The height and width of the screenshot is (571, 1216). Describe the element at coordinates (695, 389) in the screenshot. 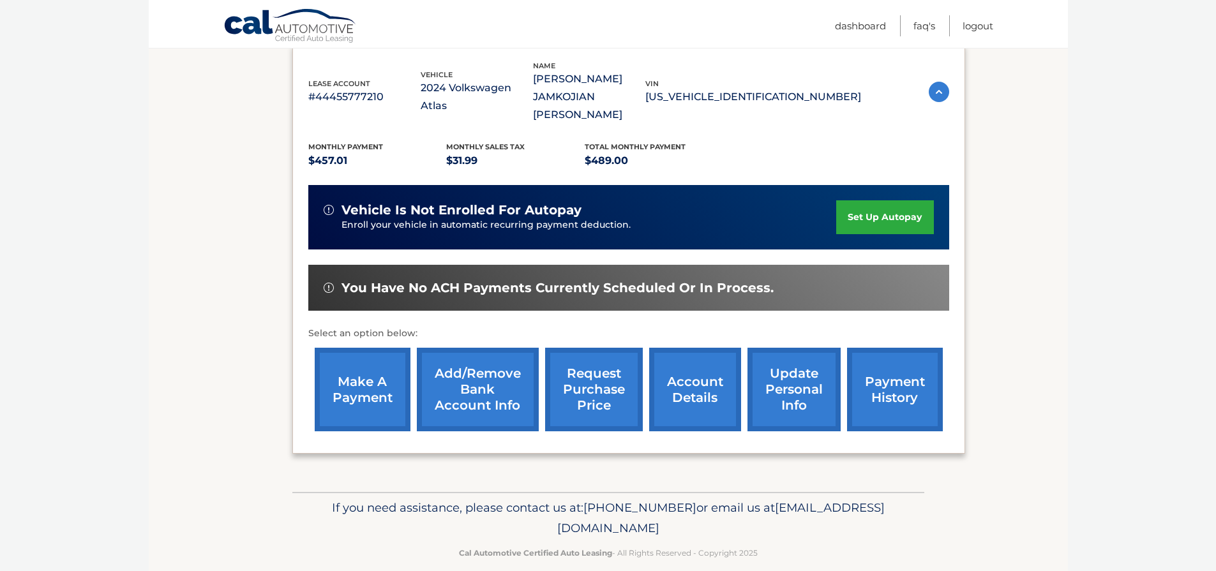

I see `a: account details` at that location.